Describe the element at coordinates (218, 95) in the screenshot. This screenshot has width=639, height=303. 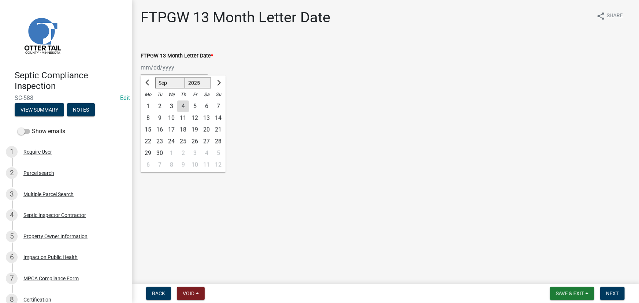
I see `div: Su` at that location.